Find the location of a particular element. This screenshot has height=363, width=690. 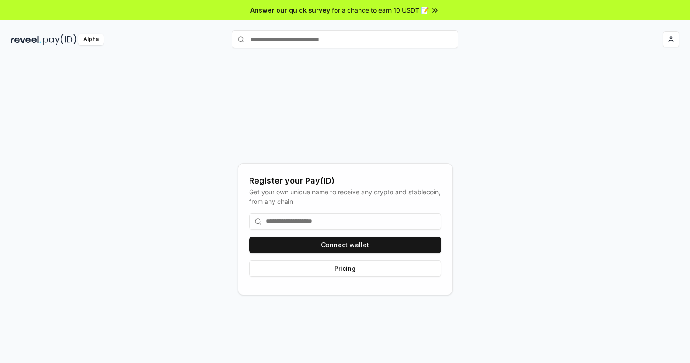

button: Pricing is located at coordinates (345, 268).